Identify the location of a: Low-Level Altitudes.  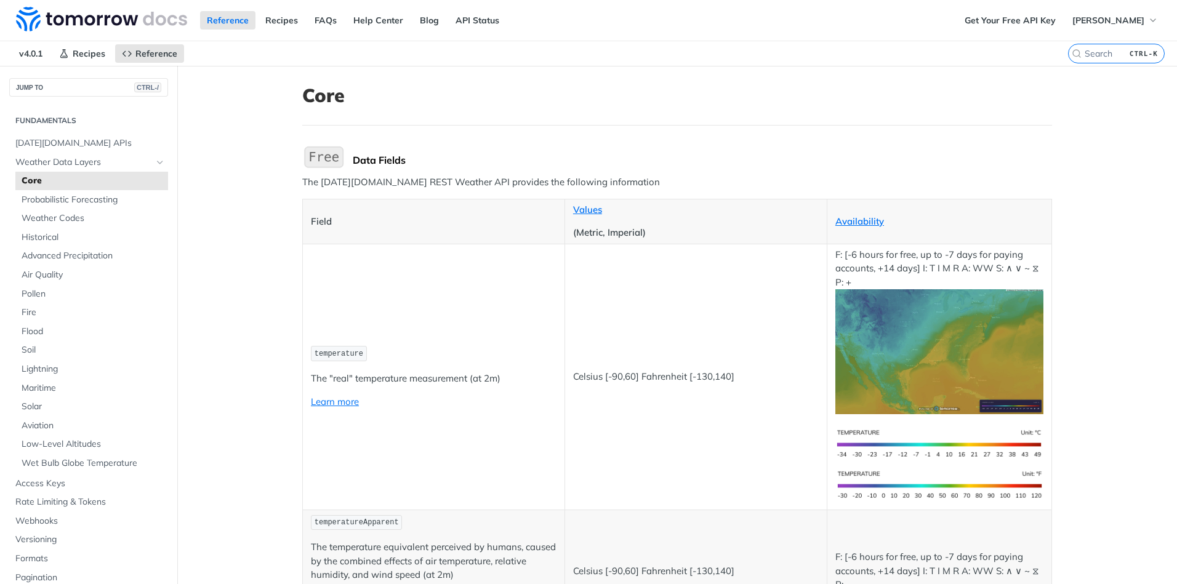
(92, 444).